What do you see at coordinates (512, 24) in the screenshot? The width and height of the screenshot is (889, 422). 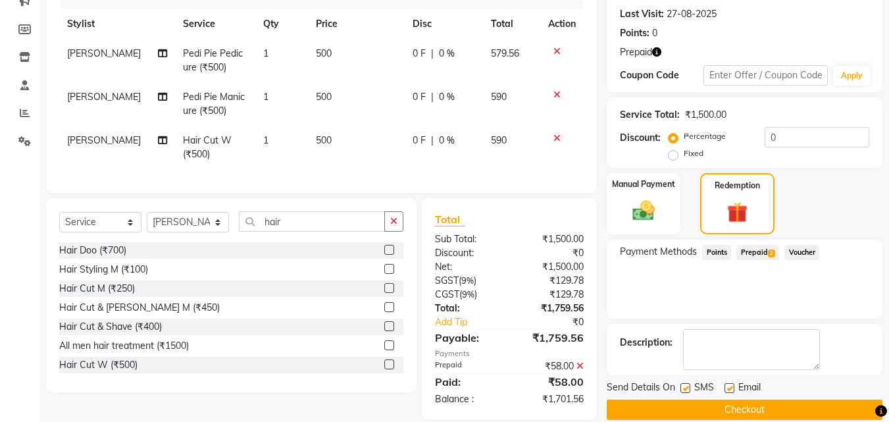 I see `th: Total` at bounding box center [512, 24].